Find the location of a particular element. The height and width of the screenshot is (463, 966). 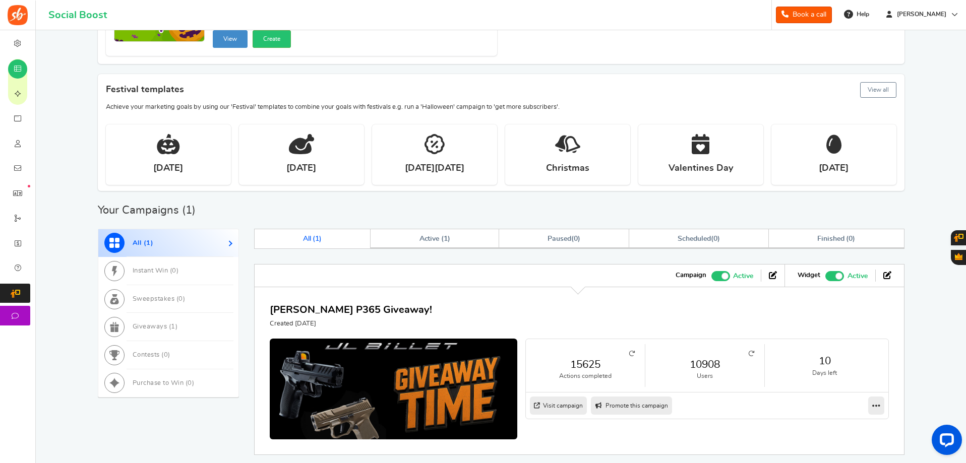

a: Visit campaign is located at coordinates (558, 406).